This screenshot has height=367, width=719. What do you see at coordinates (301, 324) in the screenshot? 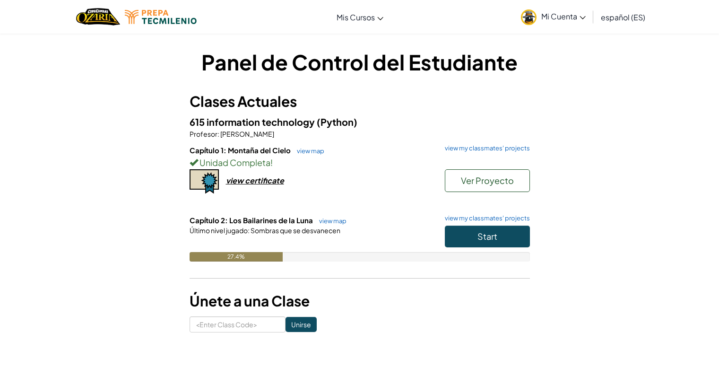
I see `input: Unirse` at bounding box center [301, 324].